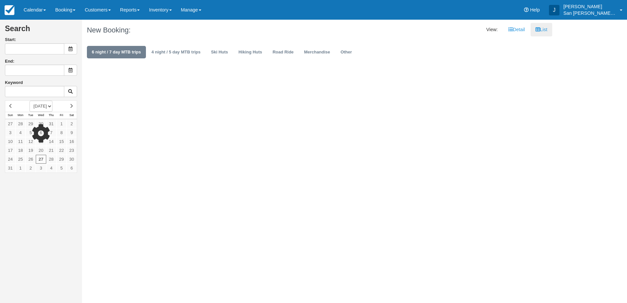  What do you see at coordinates (10, 61) in the screenshot?
I see `label: End:` at bounding box center [10, 61].